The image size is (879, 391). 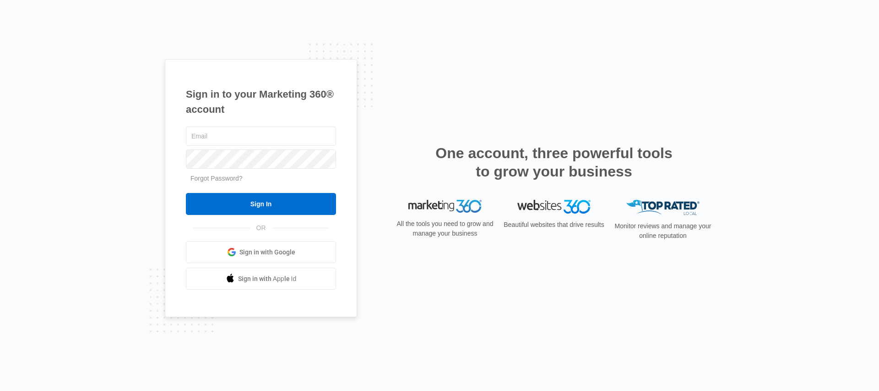 I want to click on p: Monitor reviews and manage your online reputation, so click(x=663, y=231).